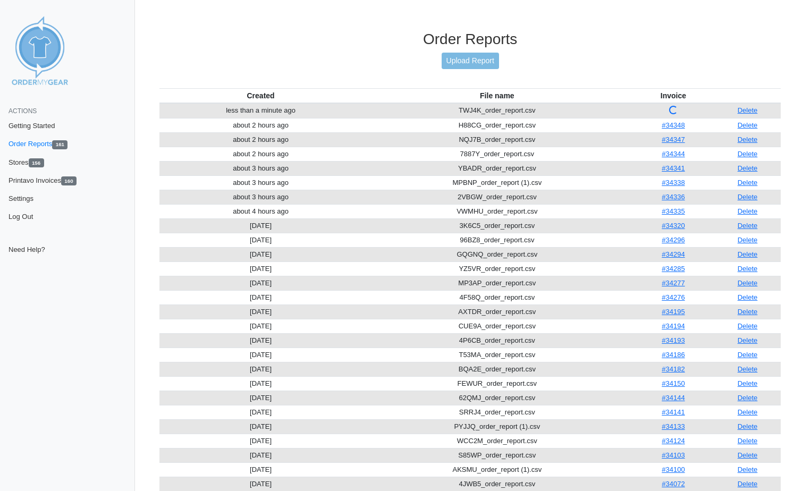  I want to click on a: #34100, so click(673, 470).